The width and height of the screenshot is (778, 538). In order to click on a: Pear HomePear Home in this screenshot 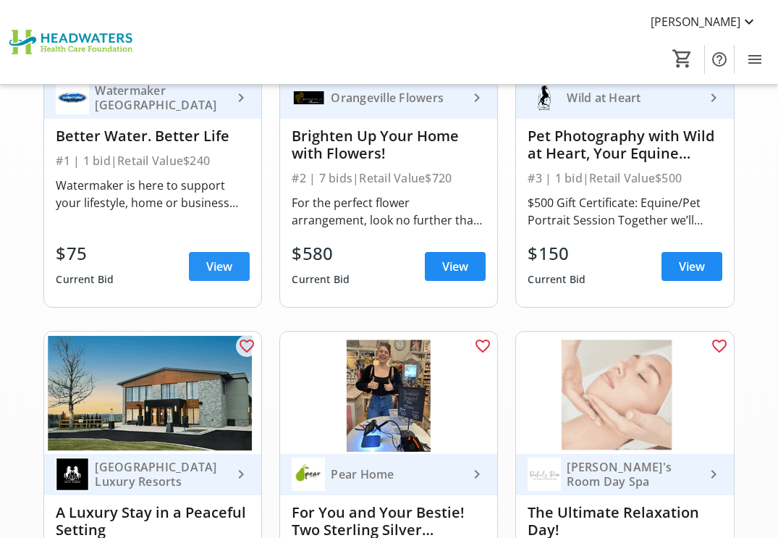, I will do `click(389, 474)`.